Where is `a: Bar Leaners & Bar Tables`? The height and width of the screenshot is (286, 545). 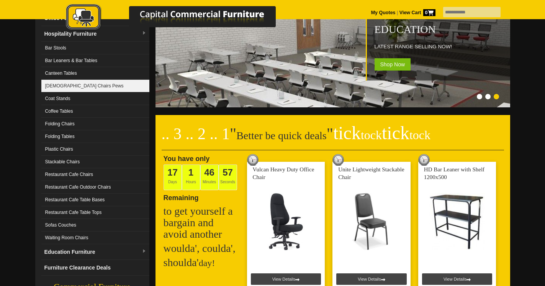
a: Bar Leaners & Bar Tables is located at coordinates (95, 61).